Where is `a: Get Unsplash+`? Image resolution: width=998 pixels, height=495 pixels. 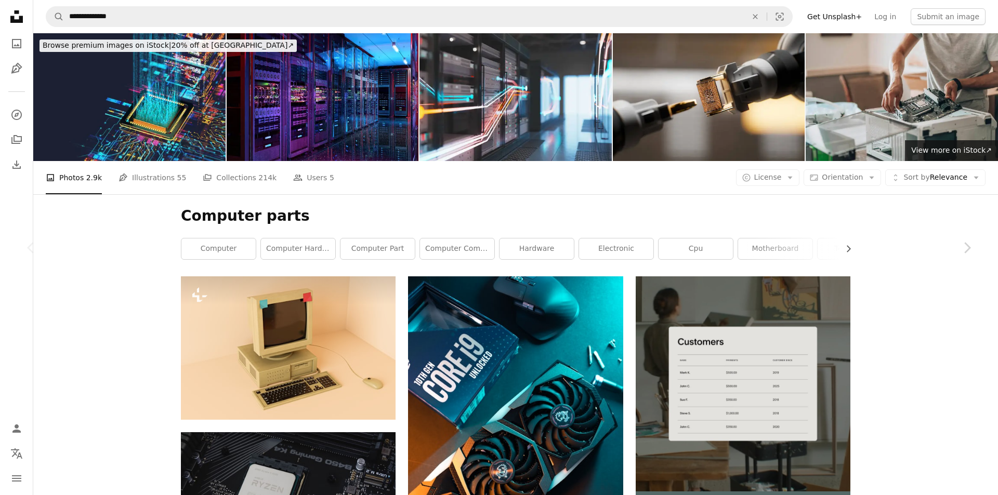
a: Get Unsplash+ is located at coordinates (834, 17).